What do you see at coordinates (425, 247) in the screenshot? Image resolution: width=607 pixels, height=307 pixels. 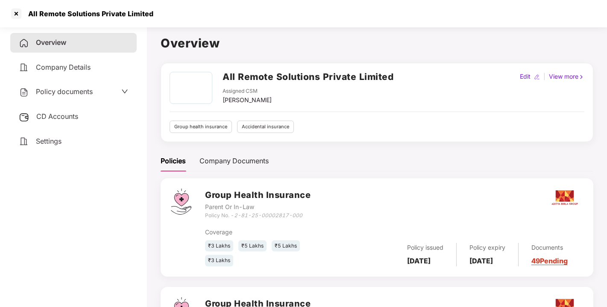 I see `div: Policy issued` at bounding box center [425, 247].